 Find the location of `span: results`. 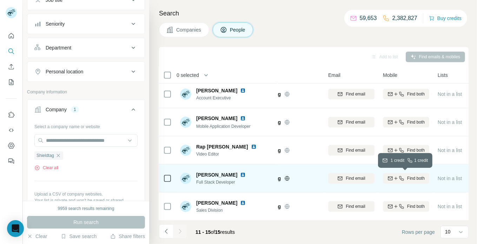

span: results is located at coordinates (215, 232).